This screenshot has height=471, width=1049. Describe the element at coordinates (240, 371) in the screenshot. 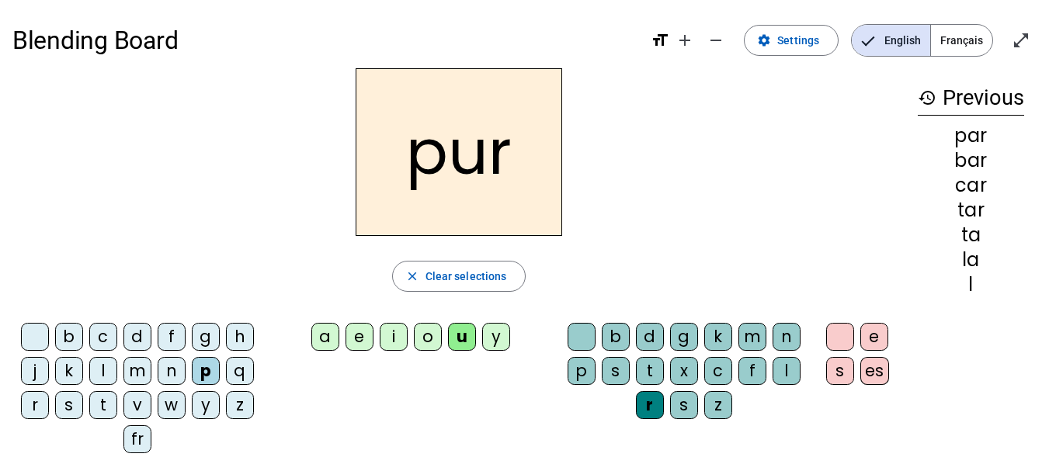

I see `div: q` at that location.